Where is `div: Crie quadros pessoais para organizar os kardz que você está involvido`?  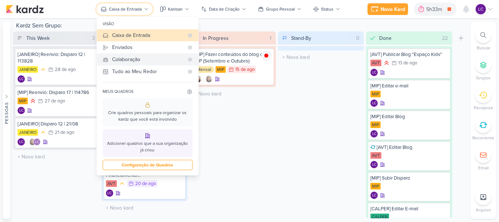 div: Crie quadros pessoais para organizar os kardz que você está involvido is located at coordinates (147, 116).